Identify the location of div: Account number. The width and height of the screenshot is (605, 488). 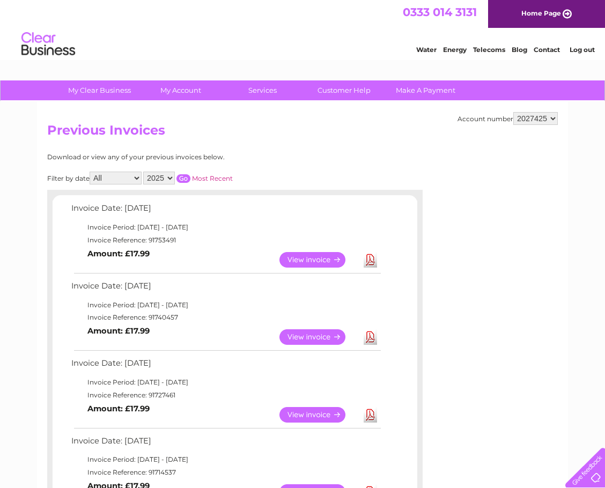
(507, 118).